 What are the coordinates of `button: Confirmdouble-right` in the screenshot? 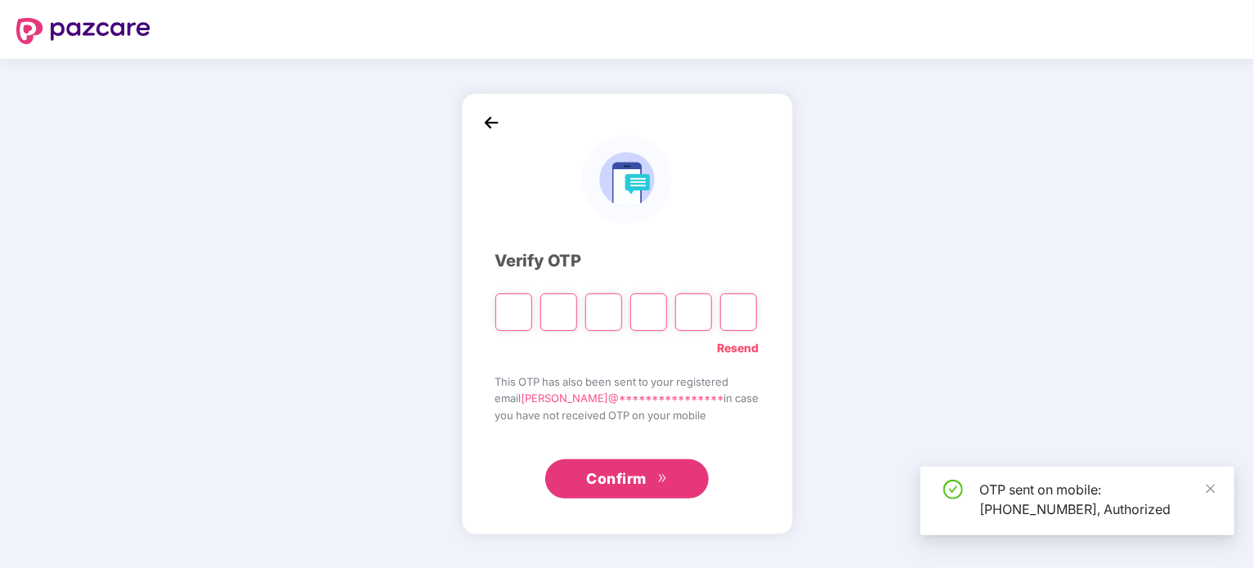 It's located at (627, 479).